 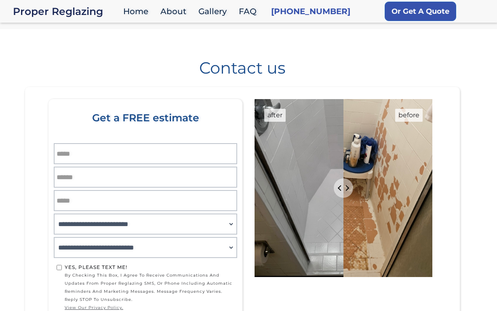 What do you see at coordinates (138, 11) in the screenshot?
I see `a: Home` at bounding box center [138, 11].